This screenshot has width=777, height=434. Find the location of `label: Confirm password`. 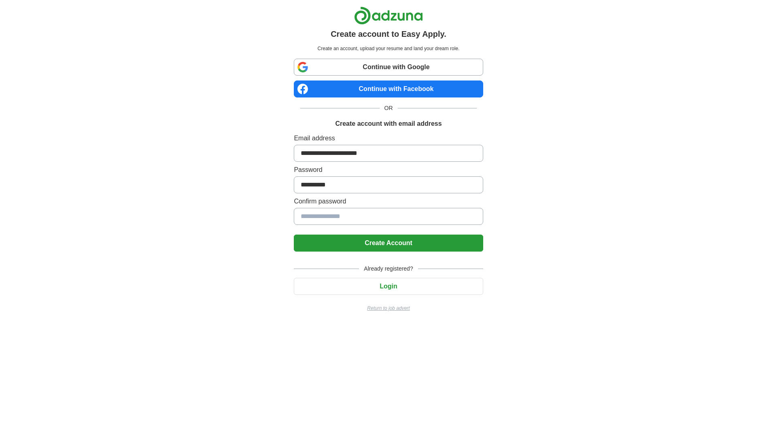

label: Confirm password is located at coordinates (388, 202).